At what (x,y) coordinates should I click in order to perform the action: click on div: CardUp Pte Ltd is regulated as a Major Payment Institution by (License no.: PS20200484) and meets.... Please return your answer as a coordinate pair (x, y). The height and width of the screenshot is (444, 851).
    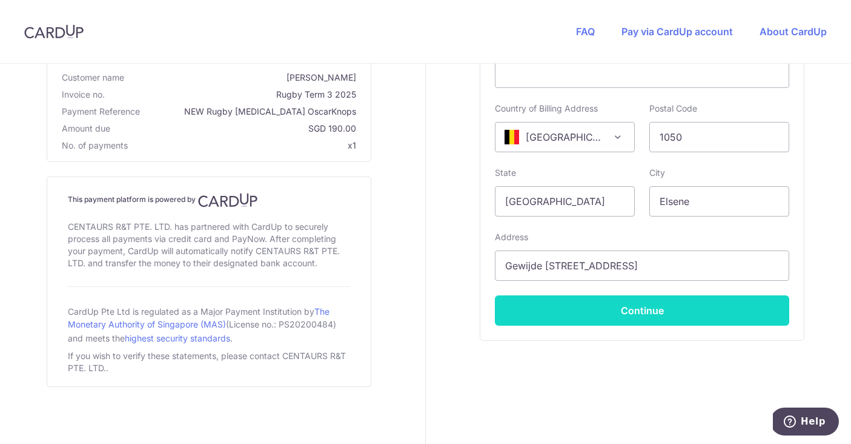
    Looking at the image, I should click on (209, 324).